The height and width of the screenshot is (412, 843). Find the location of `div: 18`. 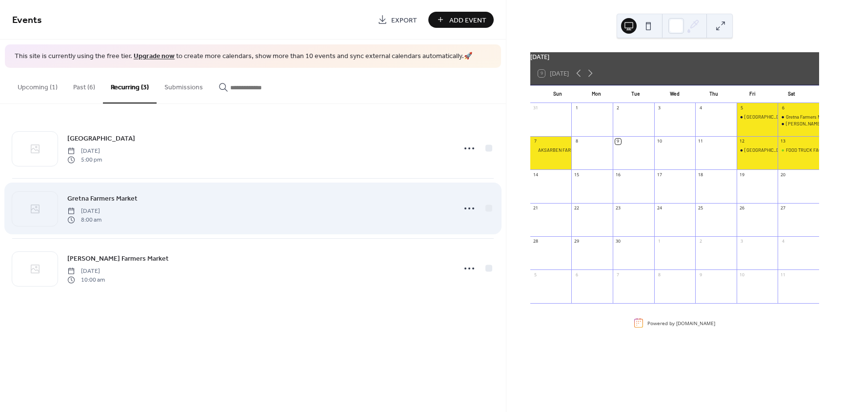

div: 18 is located at coordinates (700, 175).